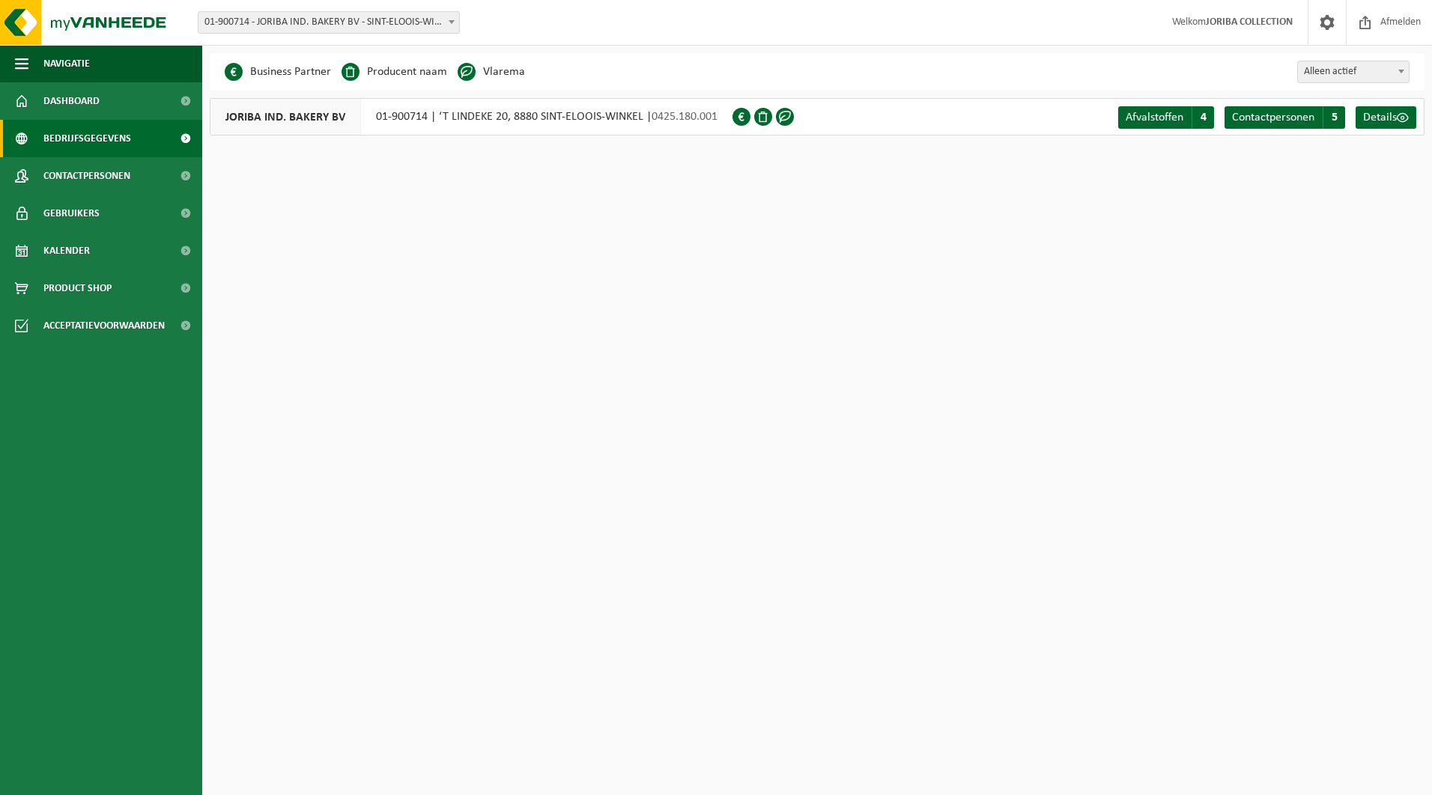 Image resolution: width=1432 pixels, height=795 pixels. What do you see at coordinates (77, 288) in the screenshot?
I see `span: Product Shop` at bounding box center [77, 288].